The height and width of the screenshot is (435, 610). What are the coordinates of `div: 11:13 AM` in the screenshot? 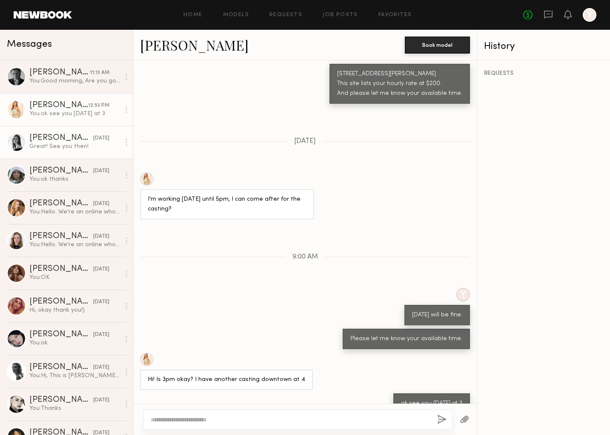 It's located at (100, 73).